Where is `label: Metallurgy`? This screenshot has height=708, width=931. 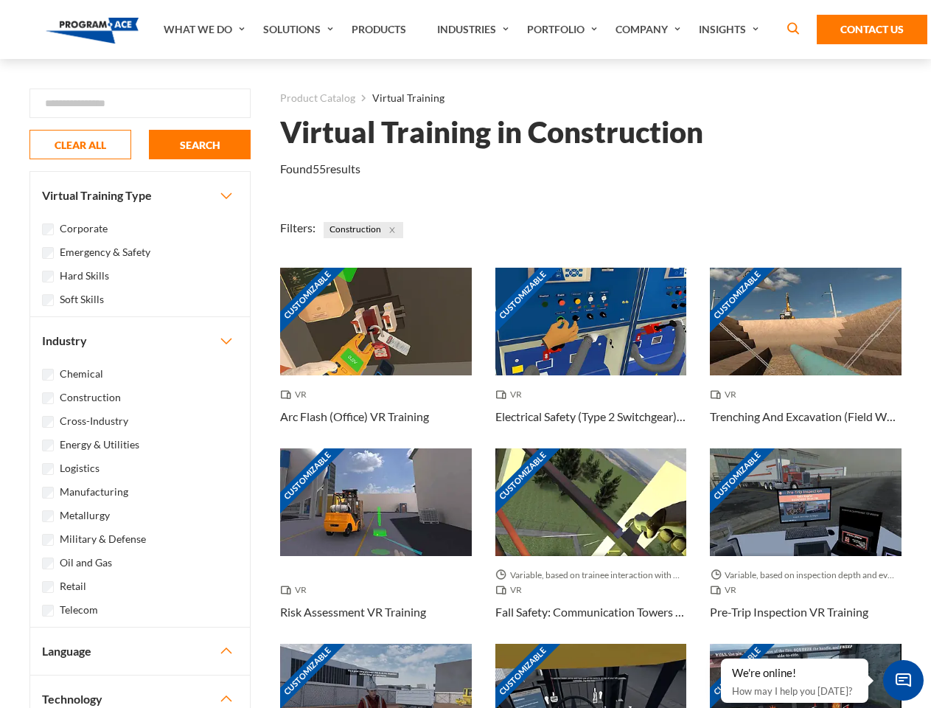 label: Metallurgy is located at coordinates (85, 515).